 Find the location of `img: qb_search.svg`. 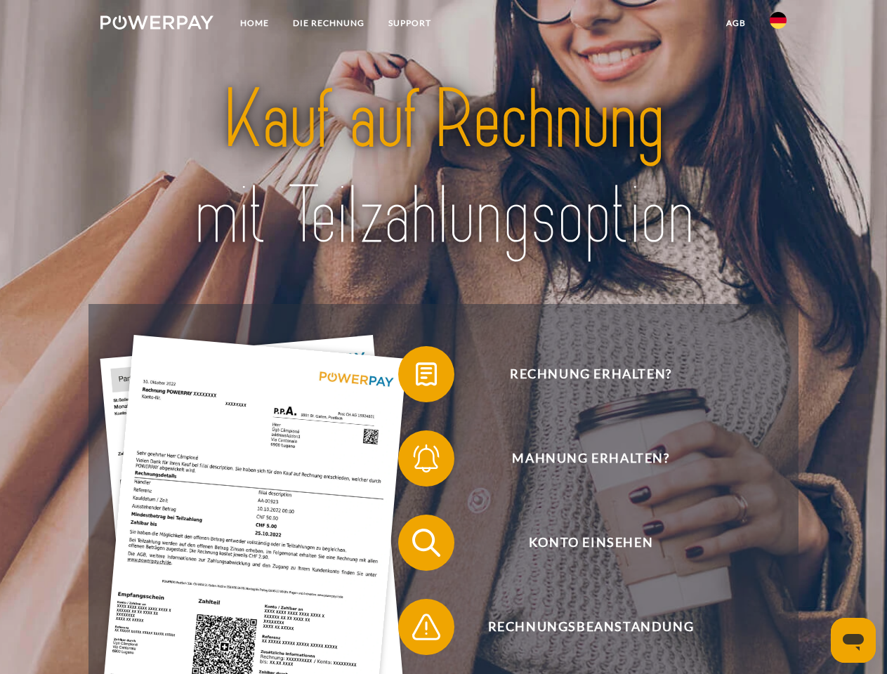

img: qb_search.svg is located at coordinates (426, 543).